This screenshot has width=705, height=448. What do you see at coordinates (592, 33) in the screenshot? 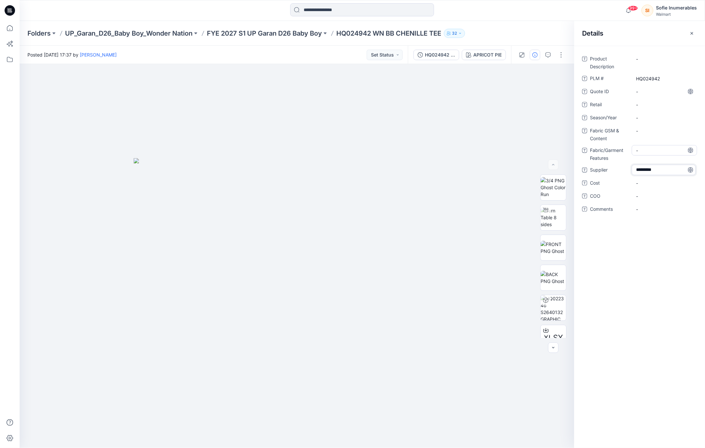
I see `h2: Details` at bounding box center [592, 33].